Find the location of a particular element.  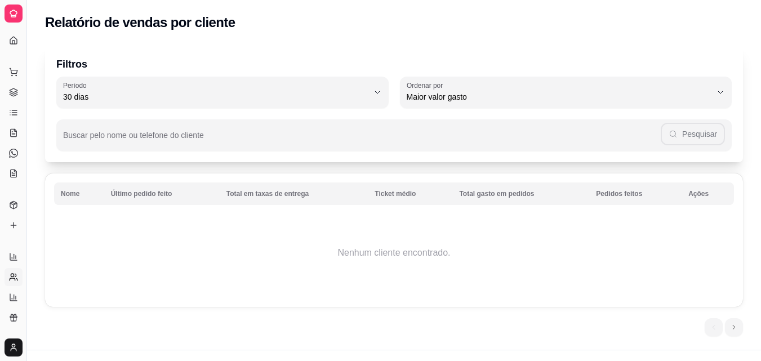

p: Filtros is located at coordinates (394, 64).